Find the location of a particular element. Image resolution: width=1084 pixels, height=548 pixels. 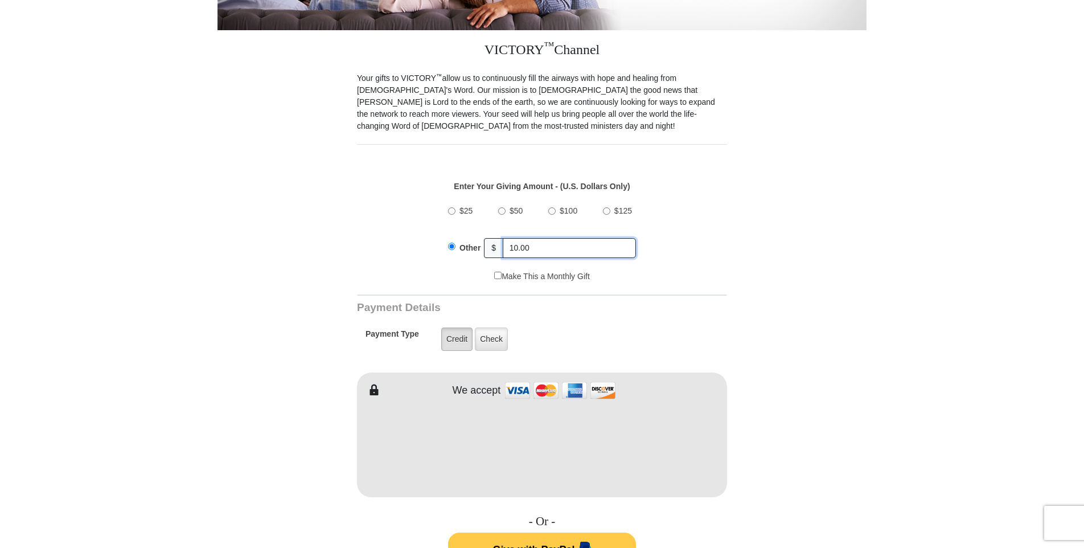

h3: VICTORY Channel is located at coordinates (542, 51).